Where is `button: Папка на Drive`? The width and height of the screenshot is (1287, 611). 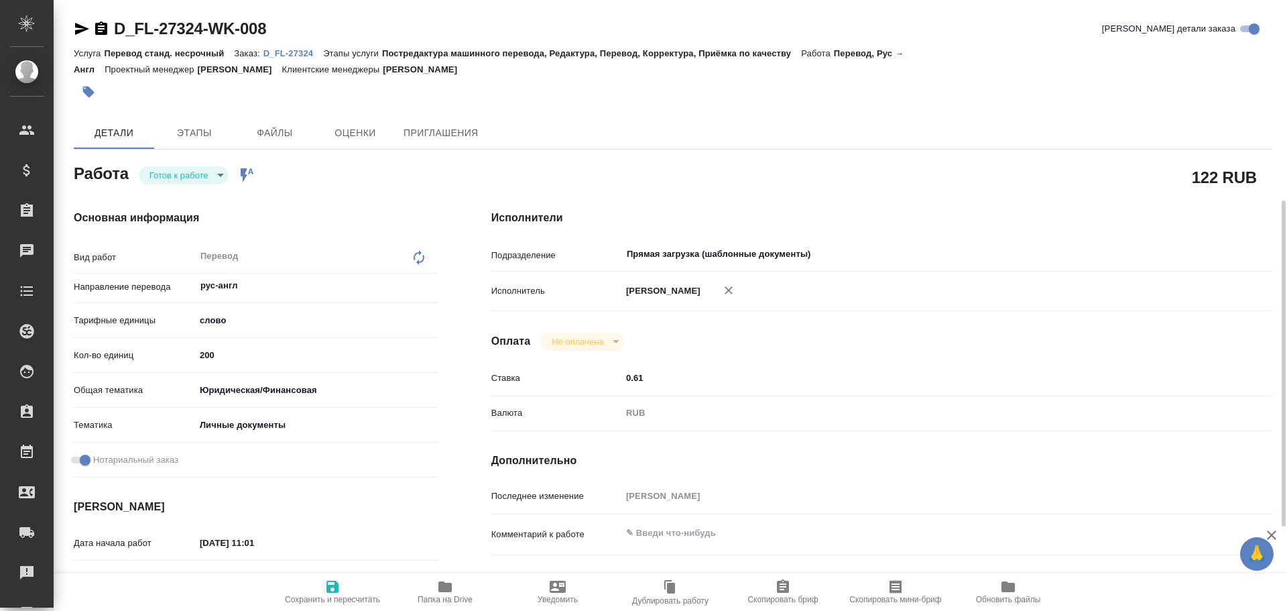
button: Папка на Drive is located at coordinates (445, 592).